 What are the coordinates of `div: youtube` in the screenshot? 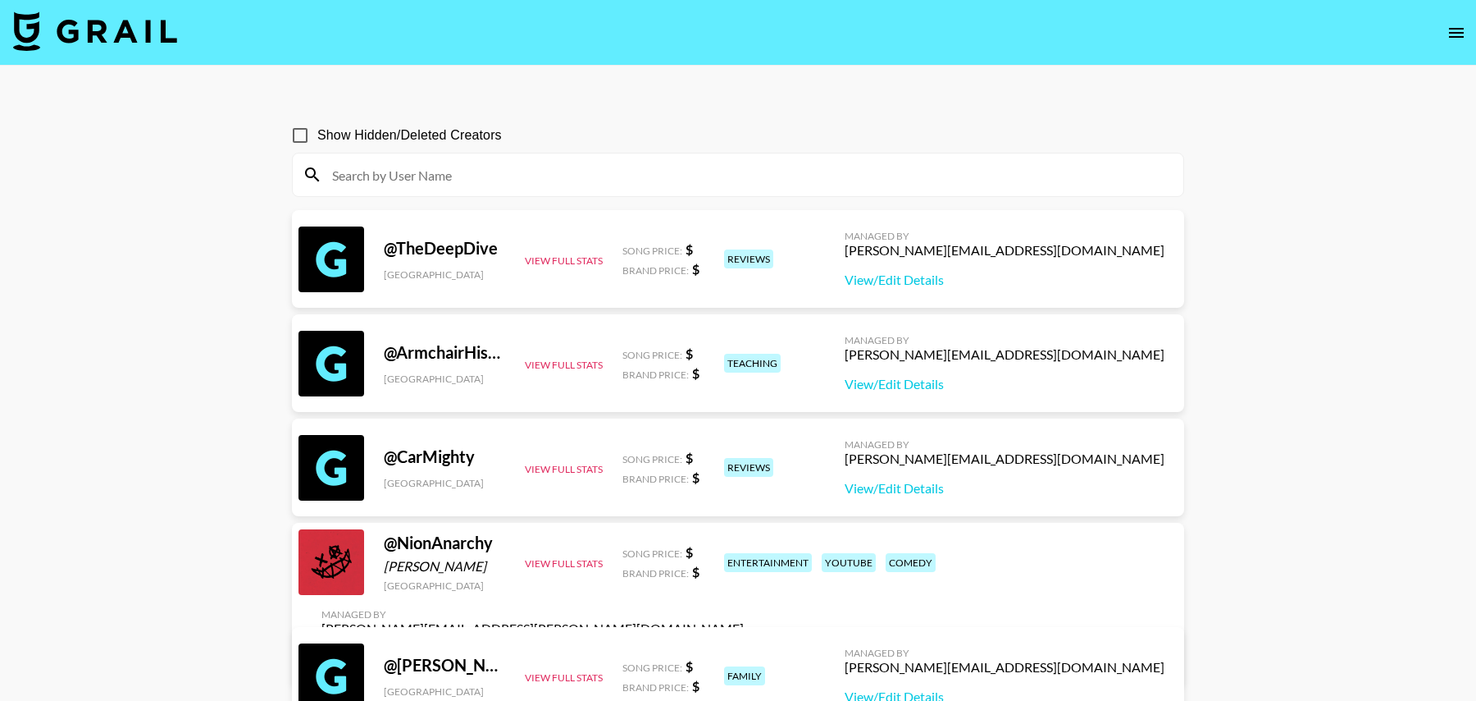 It's located at (849, 562).